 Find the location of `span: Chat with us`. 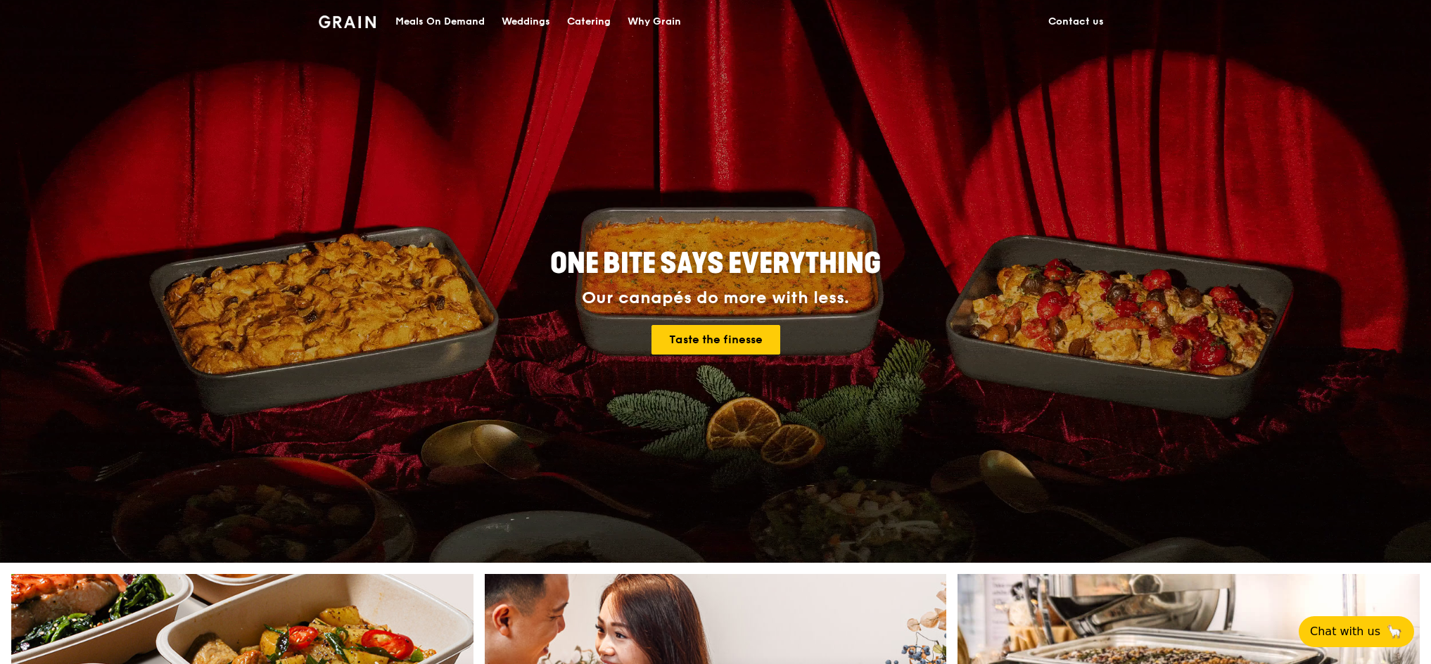

span: Chat with us is located at coordinates (1346, 632).